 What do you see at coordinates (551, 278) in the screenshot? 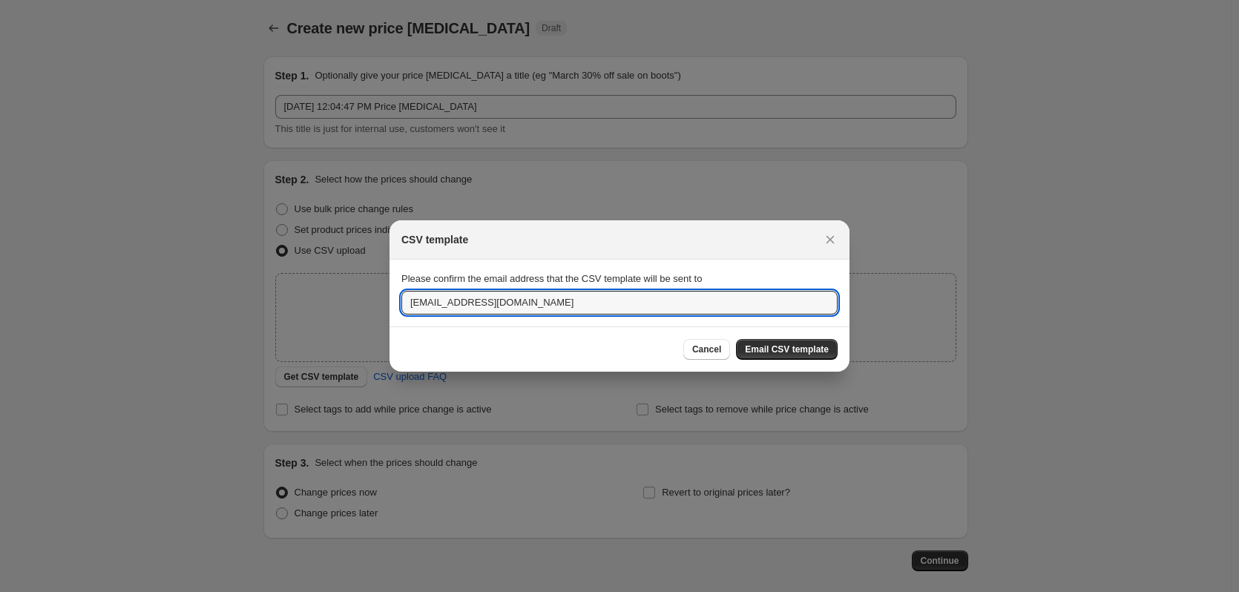
I see `span: Please confirm the email address that the CSV template will be sent to` at bounding box center [551, 278].